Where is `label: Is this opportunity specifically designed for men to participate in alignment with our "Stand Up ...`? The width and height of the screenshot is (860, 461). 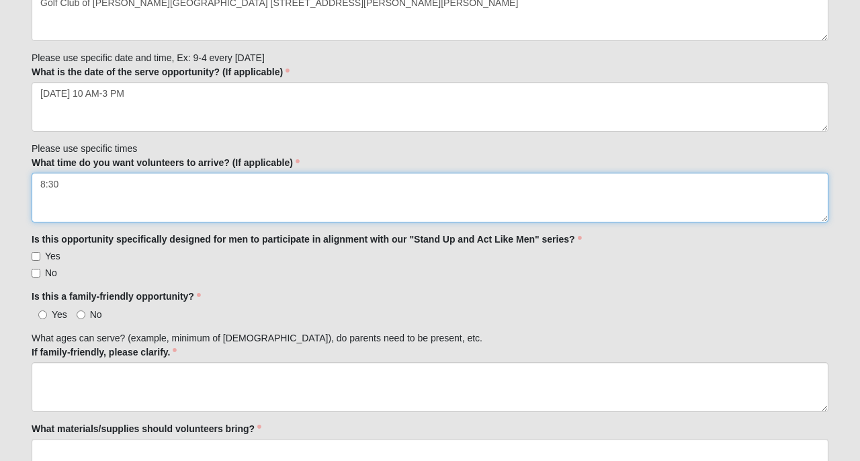 label: Is this opportunity specifically designed for men to participate in alignment with our "Stand Up ... is located at coordinates (306, 239).